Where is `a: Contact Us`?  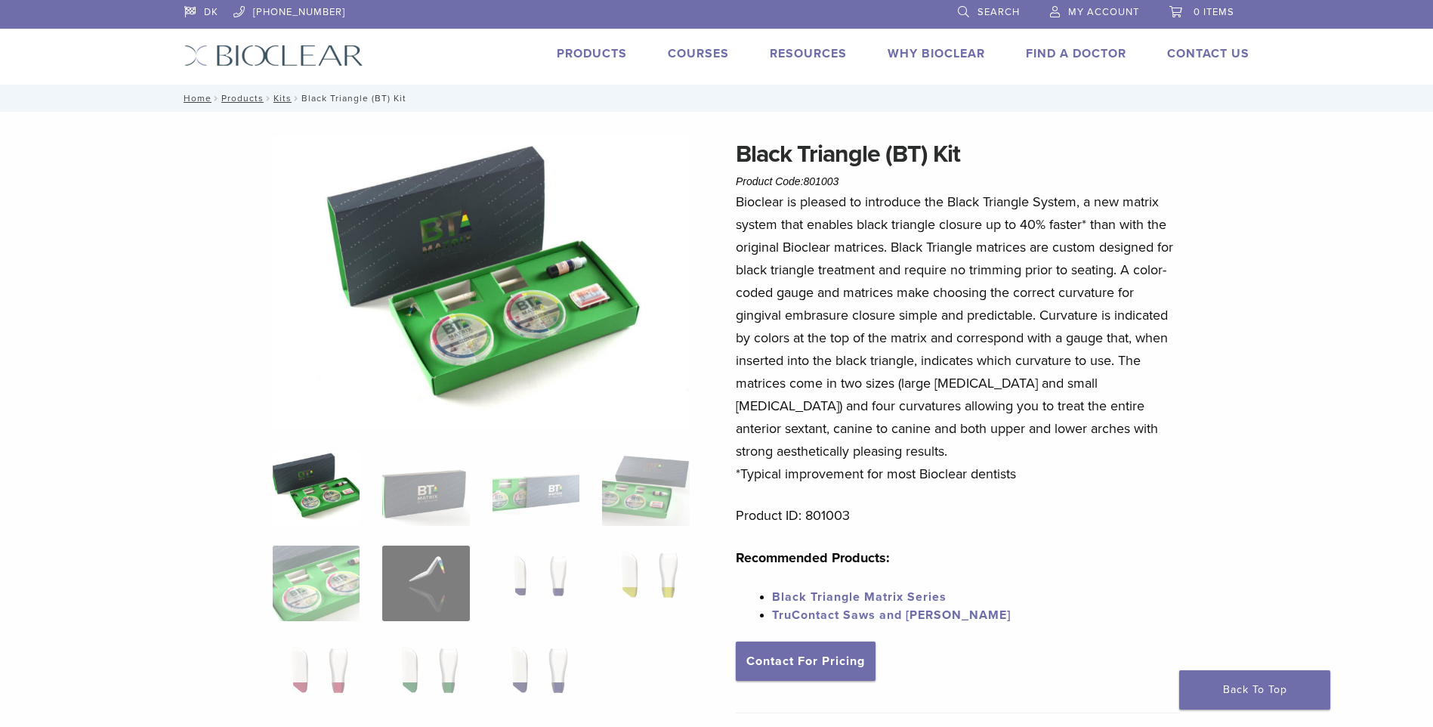
a: Contact Us is located at coordinates (1208, 54).